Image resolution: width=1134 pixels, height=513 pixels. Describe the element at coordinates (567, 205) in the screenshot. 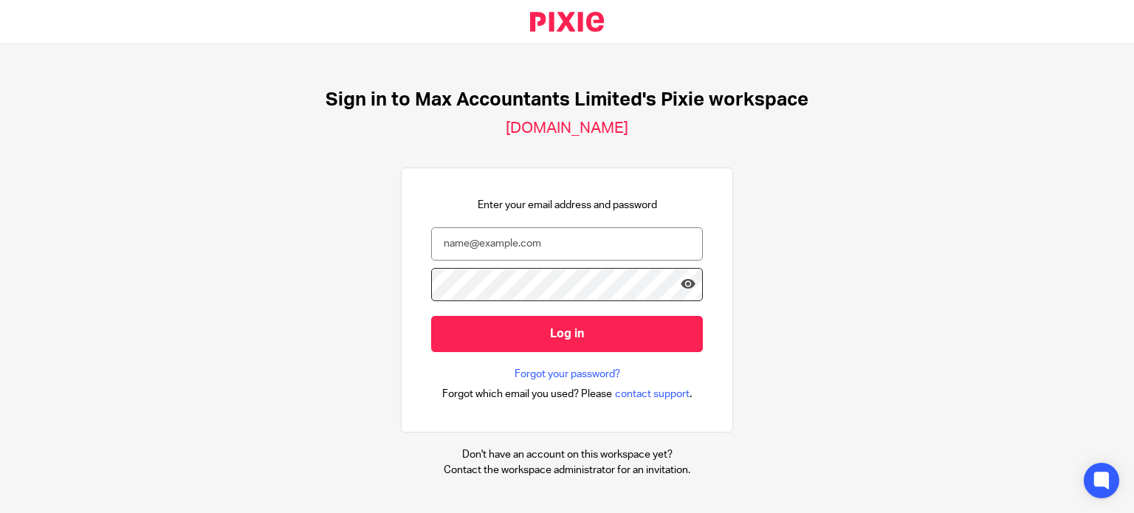

I see `p: Enter your email address and password` at that location.